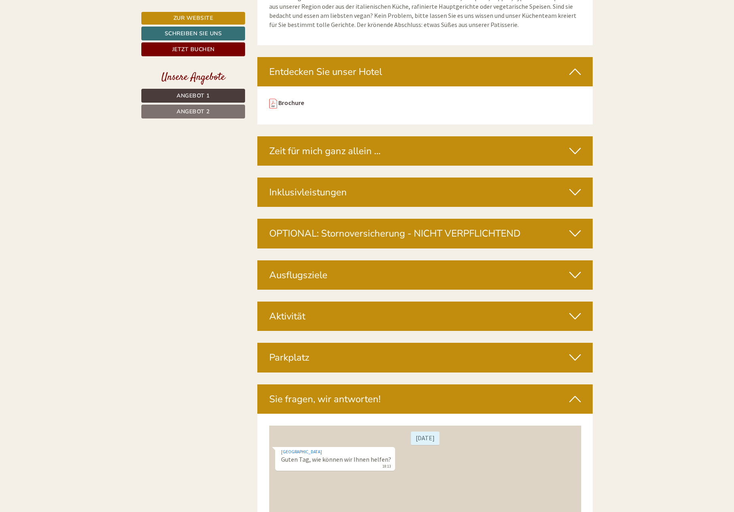 The width and height of the screenshot is (734, 512). What do you see at coordinates (425, 151) in the screenshot?
I see `div: Zeit für mich ganz allein …` at bounding box center [425, 151].